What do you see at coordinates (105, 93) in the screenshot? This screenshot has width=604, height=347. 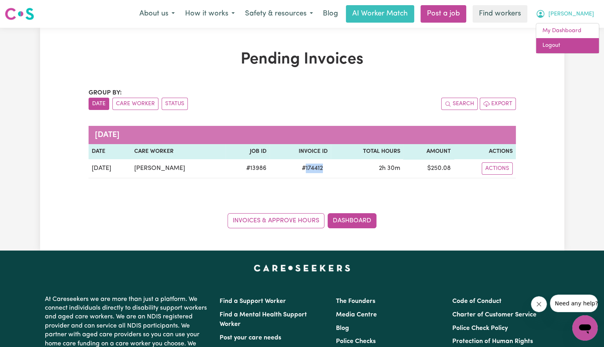 I see `span: Group by:` at bounding box center [105, 93].